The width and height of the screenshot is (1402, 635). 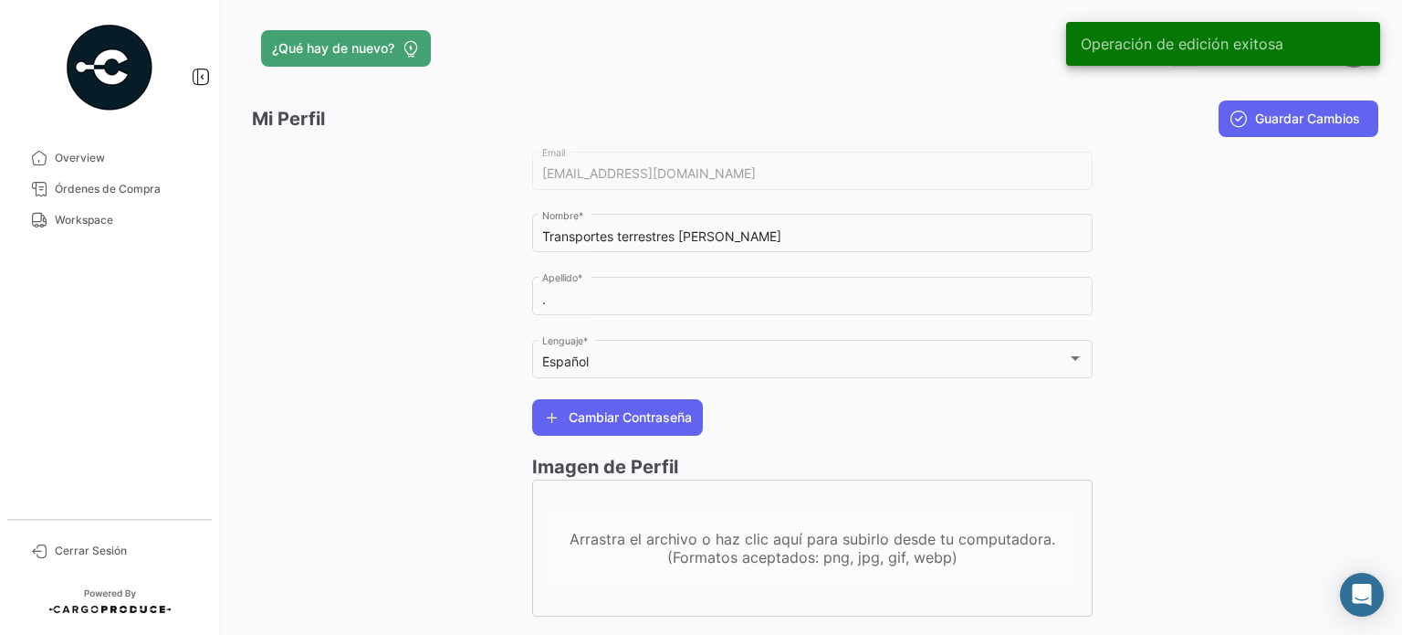 What do you see at coordinates (126, 158) in the screenshot?
I see `span: Overview` at bounding box center [126, 158].